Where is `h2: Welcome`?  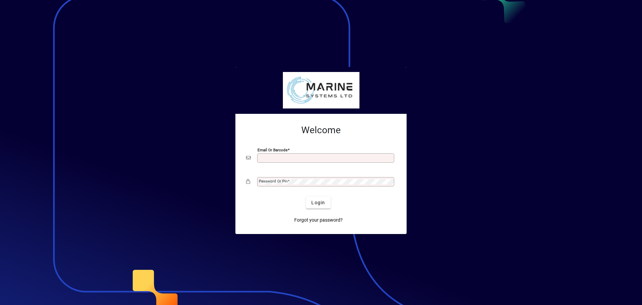 h2: Welcome is located at coordinates (321, 130).